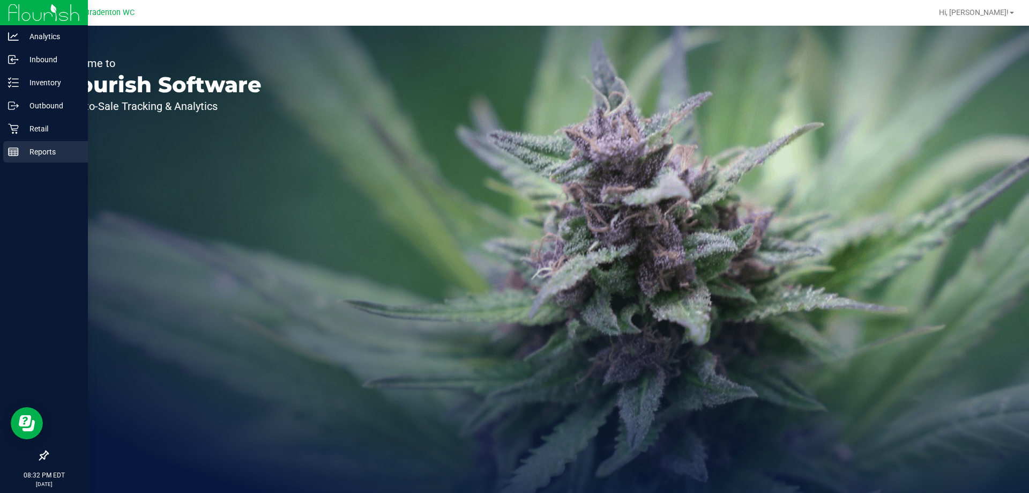 This screenshot has width=1029, height=493. What do you see at coordinates (13, 60) in the screenshot?
I see `inline-svg: Inbound` at bounding box center [13, 60].